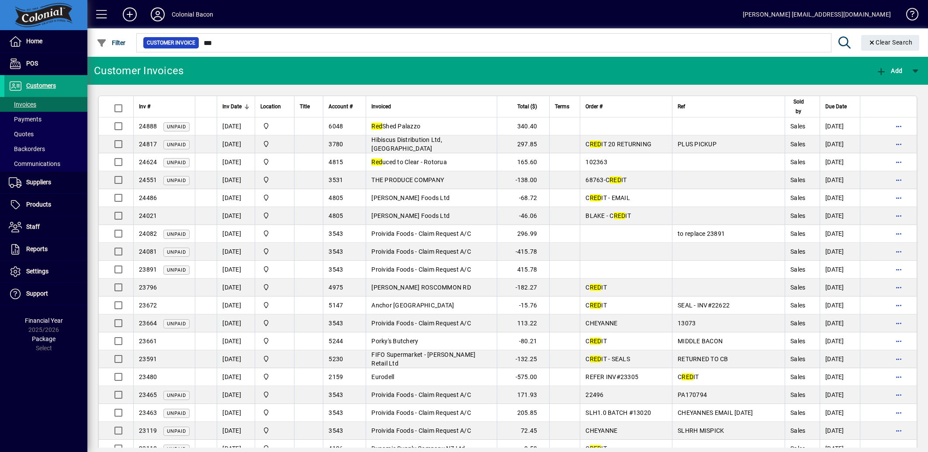  I want to click on a: Knowledge Base, so click(908, 16).